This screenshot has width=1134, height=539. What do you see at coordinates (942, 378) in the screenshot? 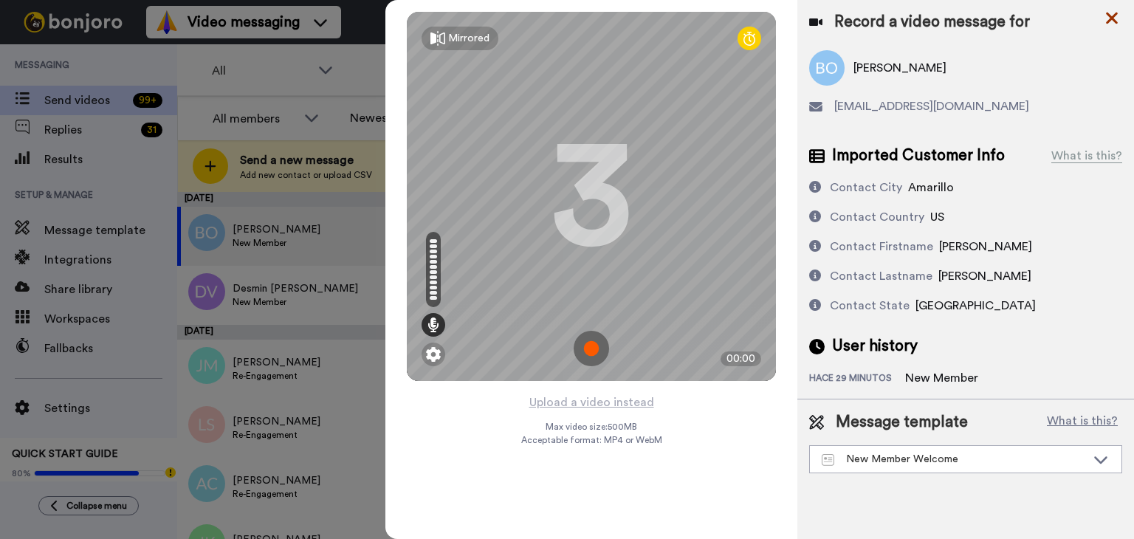
I see `div: New Member` at bounding box center [942, 378].